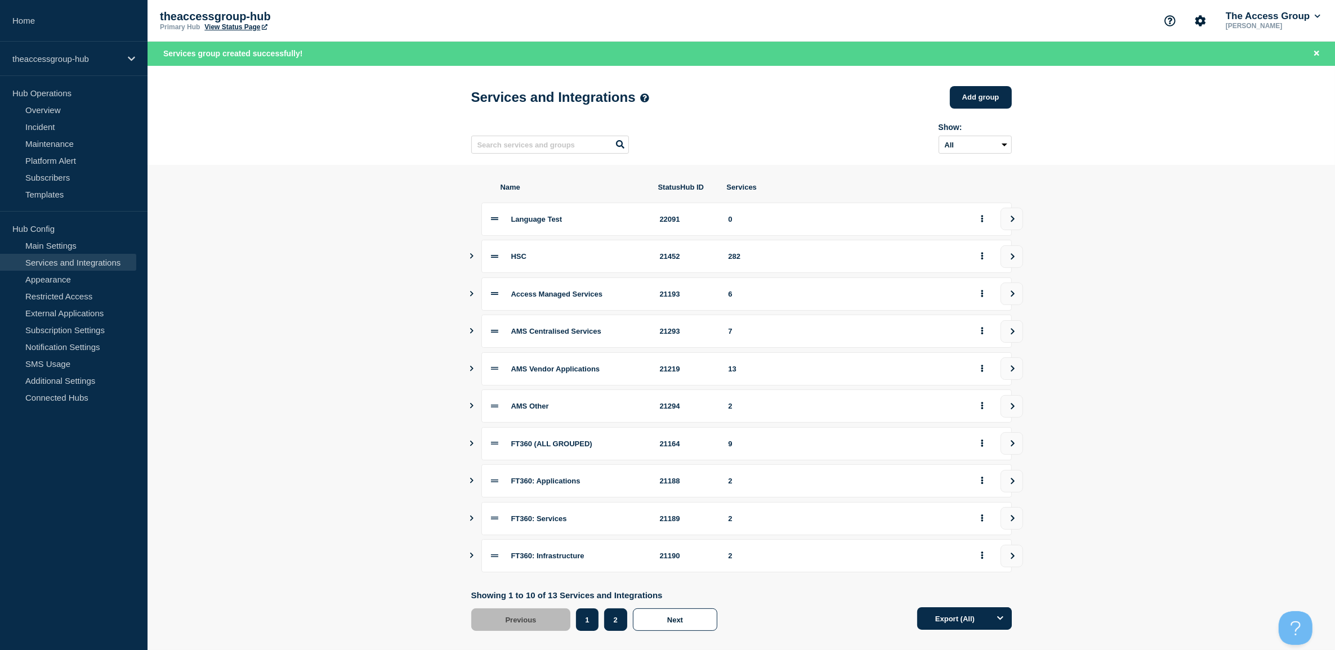  Describe the element at coordinates (845, 219) in the screenshot. I see `div: 0` at that location.